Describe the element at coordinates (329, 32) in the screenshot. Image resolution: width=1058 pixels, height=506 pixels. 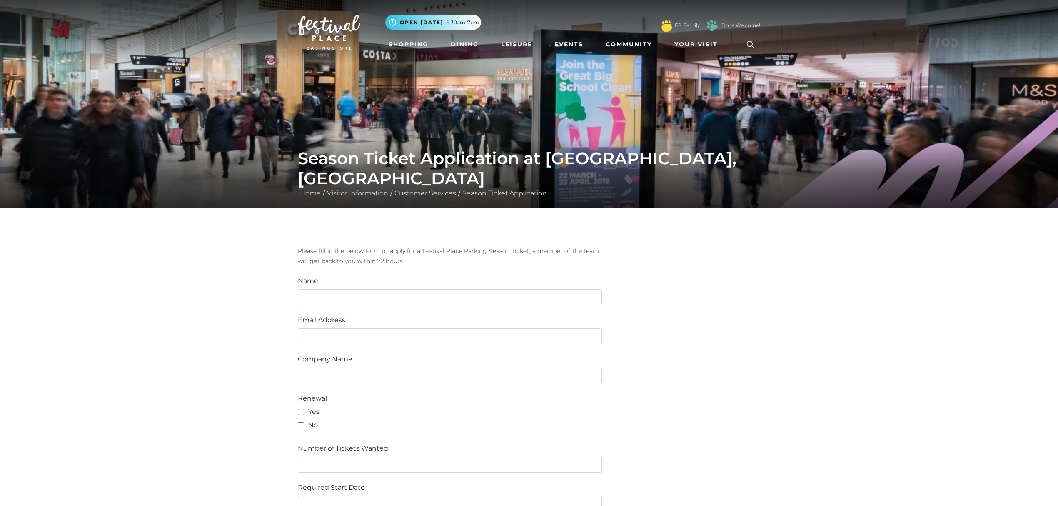
I see `img: Festival Place Logo` at that location.